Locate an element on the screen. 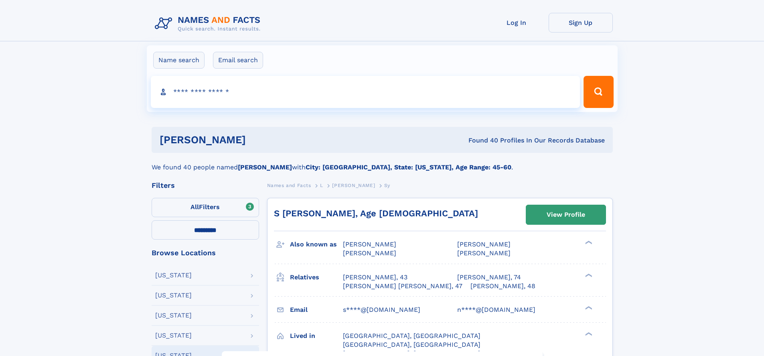 The height and width of the screenshot is (356, 764). div: View Profile is located at coordinates (566, 214).